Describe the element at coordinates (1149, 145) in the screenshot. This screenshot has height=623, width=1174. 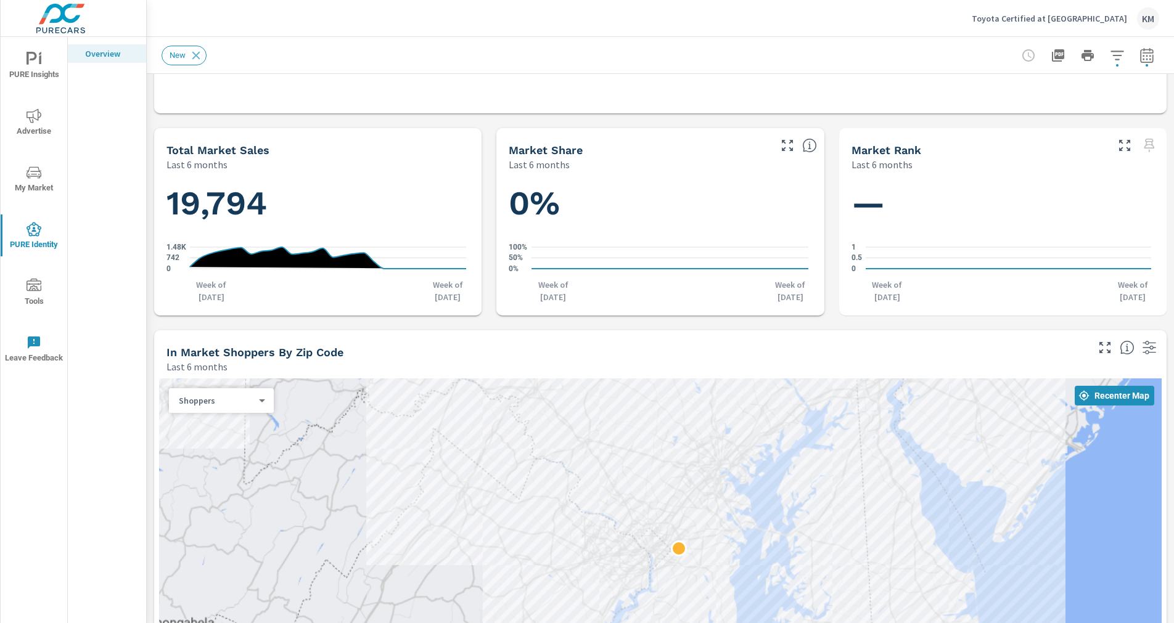
I see `span: Select a preset date range to save this widget` at that location.